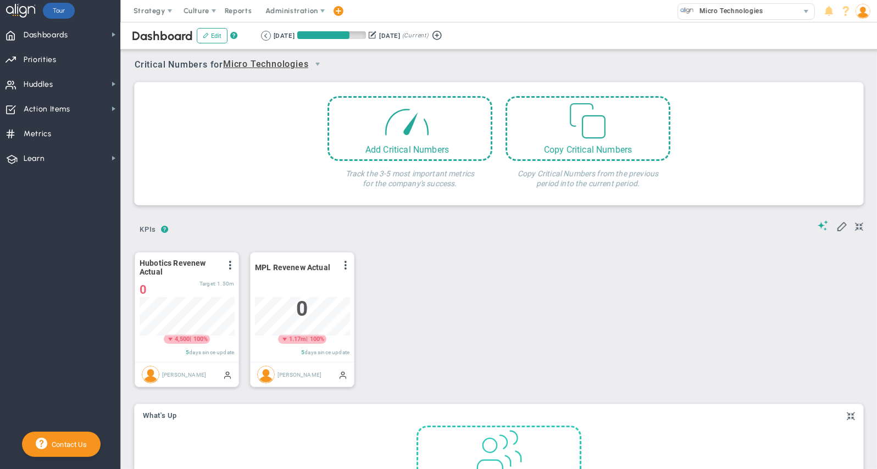 This screenshot has width=877, height=469. I want to click on span: What's Up, so click(160, 416).